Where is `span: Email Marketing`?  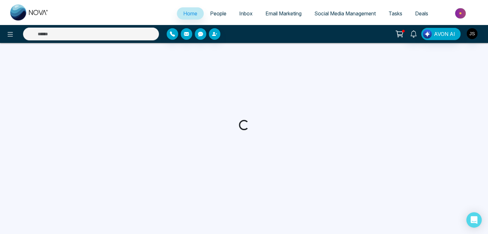 span: Email Marketing is located at coordinates (283, 13).